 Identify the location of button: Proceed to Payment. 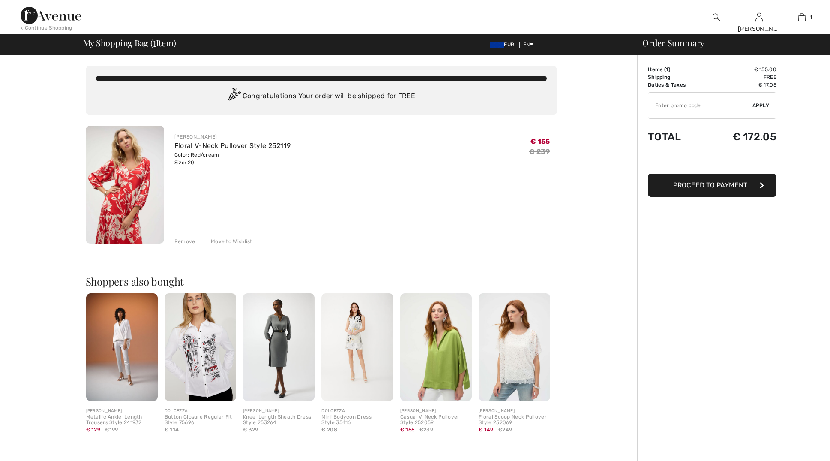
(712, 185).